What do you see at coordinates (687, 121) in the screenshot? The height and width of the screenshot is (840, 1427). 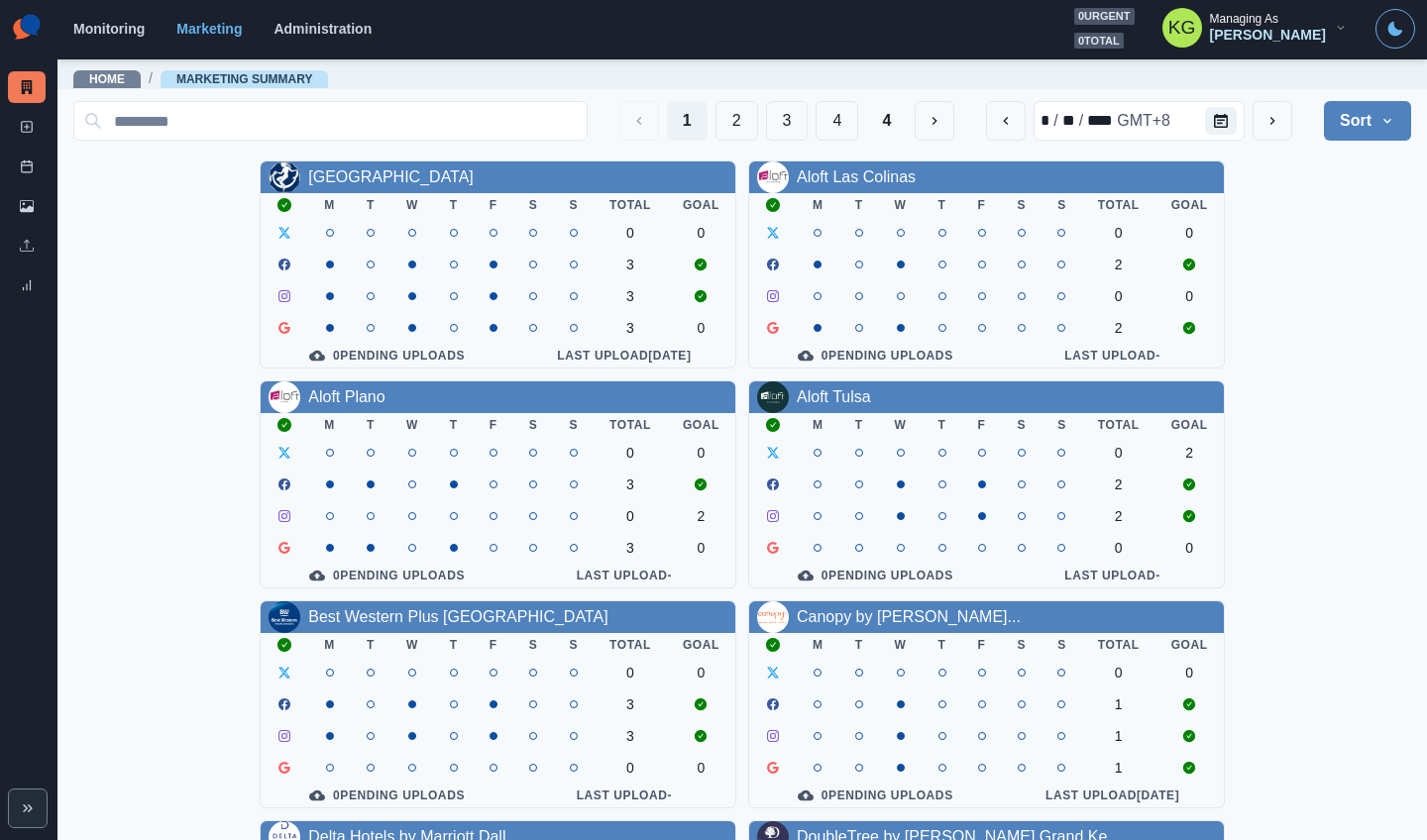 I see `button: Page 1` at bounding box center [687, 121].